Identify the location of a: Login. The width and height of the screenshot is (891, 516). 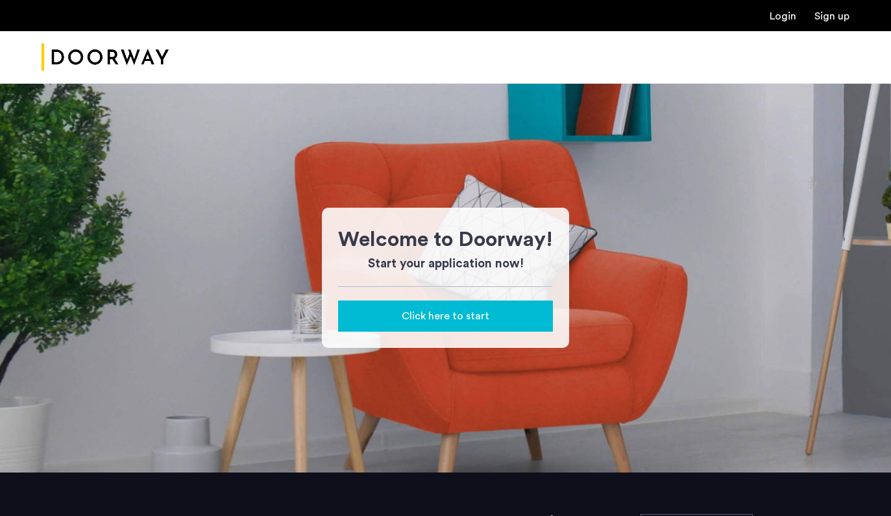
(783, 16).